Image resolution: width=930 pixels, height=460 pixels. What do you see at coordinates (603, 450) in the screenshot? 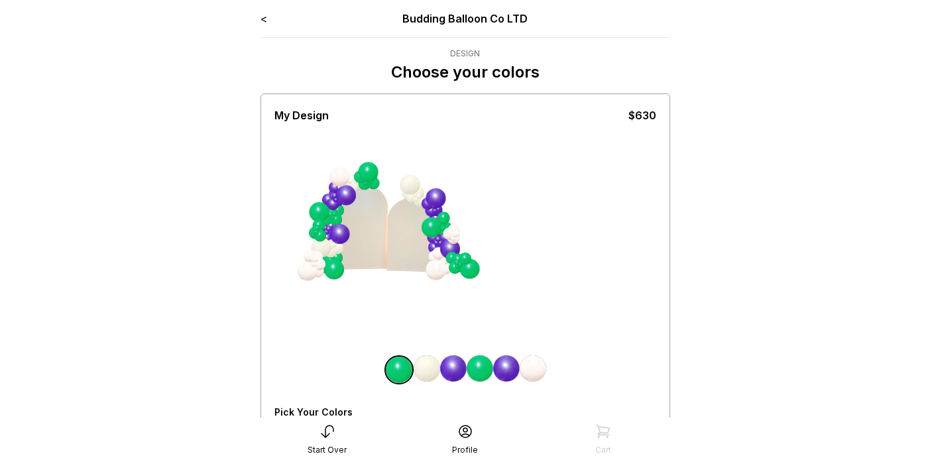
I see `div: Cart` at bounding box center [603, 450].